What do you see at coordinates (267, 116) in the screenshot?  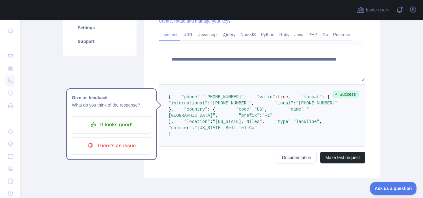 I see `span: "+1"` at bounding box center [267, 116].